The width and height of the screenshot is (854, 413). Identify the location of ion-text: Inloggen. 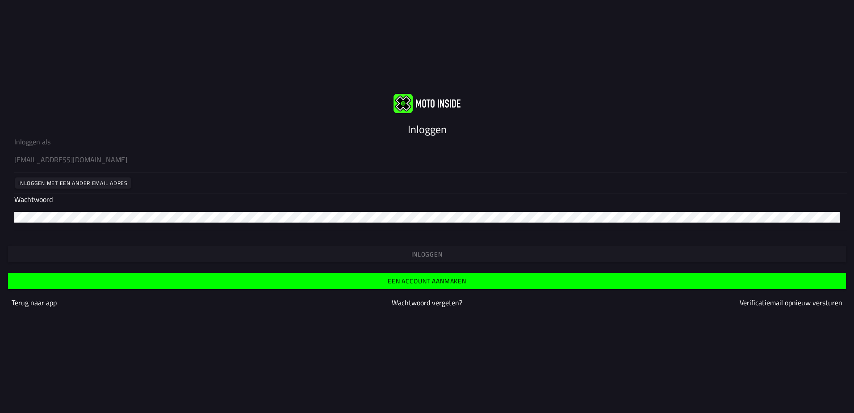
(427, 129).